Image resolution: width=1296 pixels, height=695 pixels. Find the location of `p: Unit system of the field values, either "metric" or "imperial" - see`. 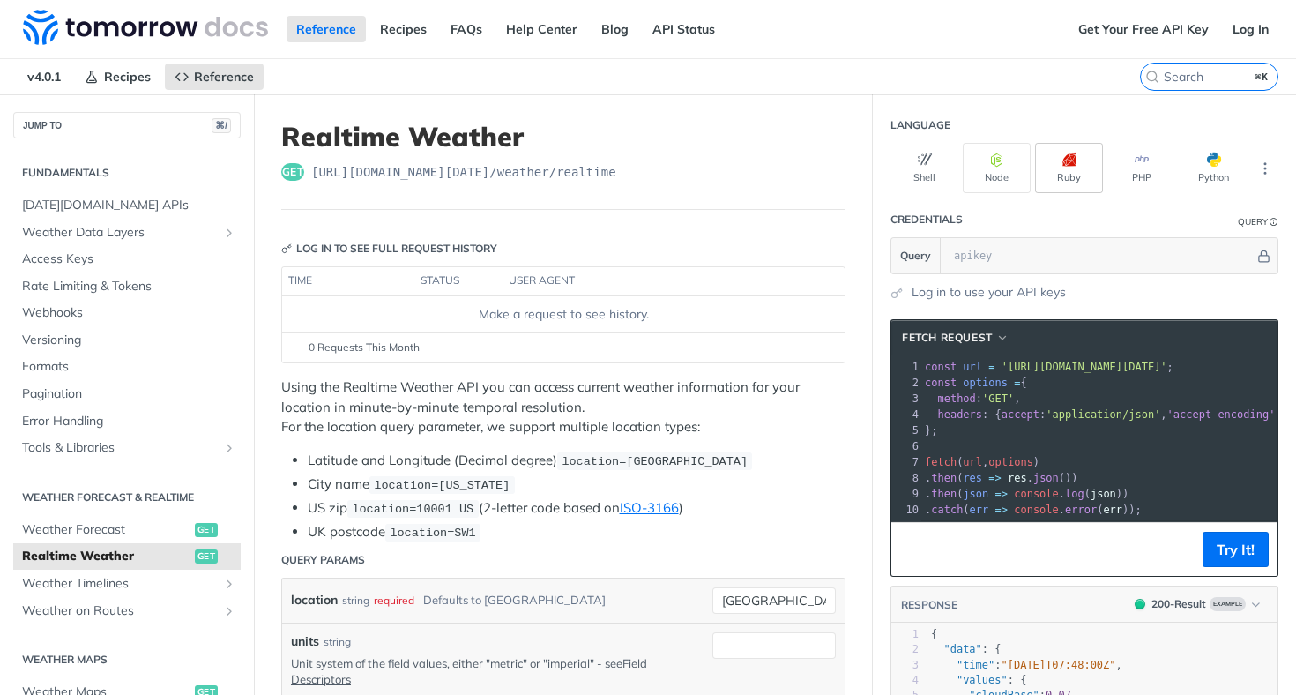

p: Unit system of the field values, either "metric" or "imperial" - see is located at coordinates (488, 671).